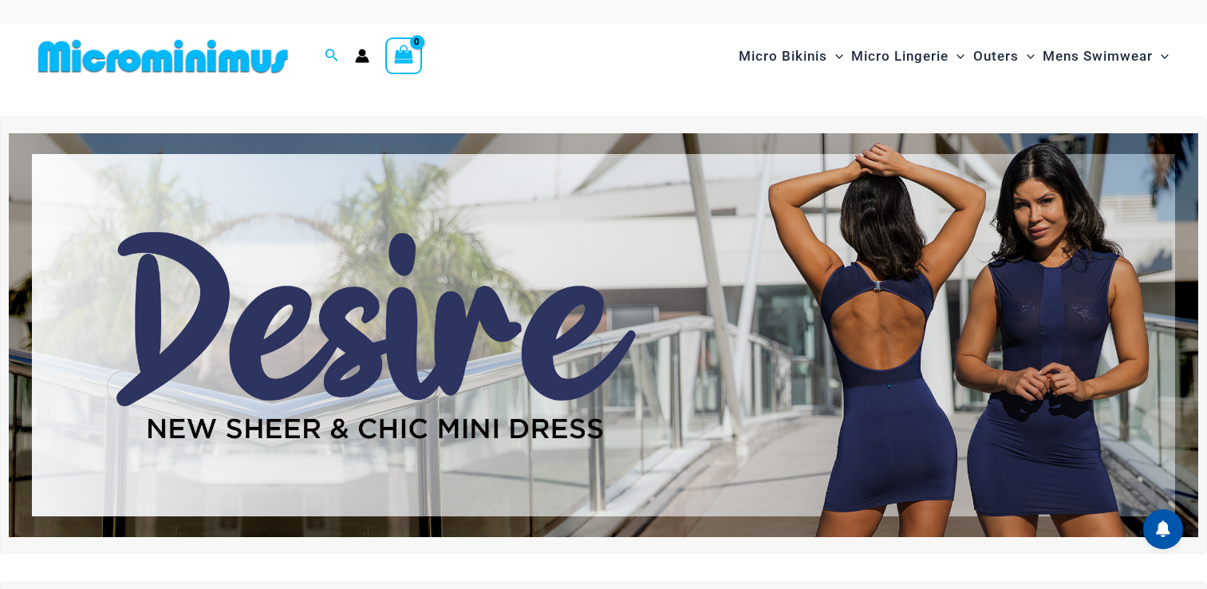  I want to click on img: Desire me Navy Dress, so click(603, 335).